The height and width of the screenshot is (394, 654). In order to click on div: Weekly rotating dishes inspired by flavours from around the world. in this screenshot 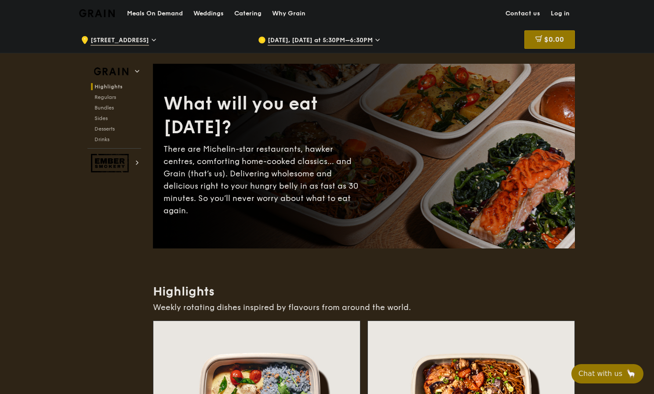, I will do `click(364, 307)`.